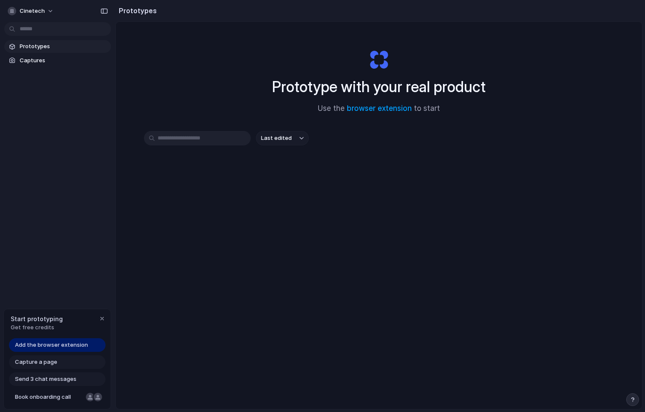  Describe the element at coordinates (58, 61) in the screenshot. I see `a: Captures` at that location.